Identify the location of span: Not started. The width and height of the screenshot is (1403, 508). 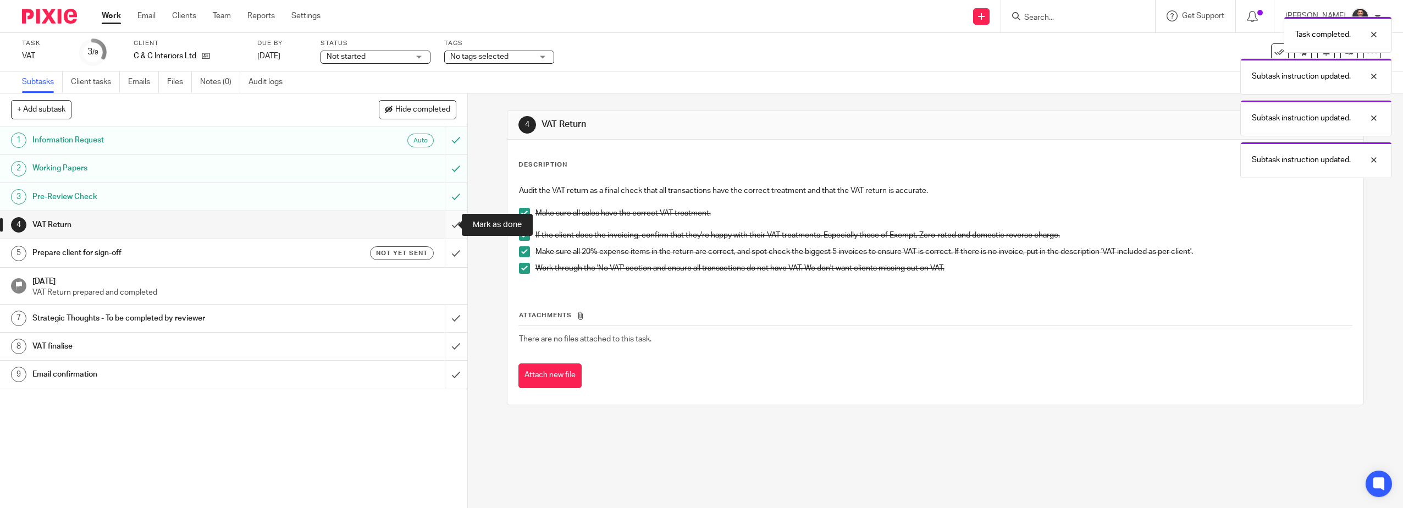
(346, 57).